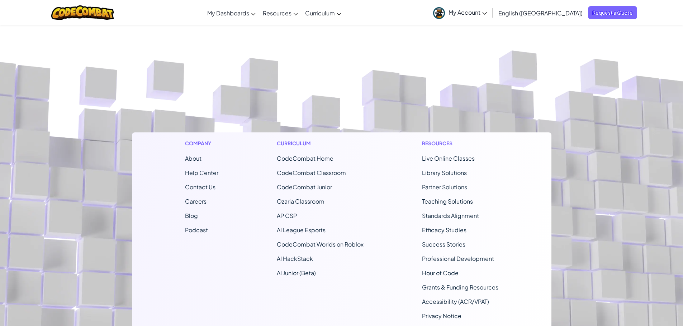 Image resolution: width=683 pixels, height=326 pixels. Describe the element at coordinates (296, 273) in the screenshot. I see `a: AI Junior (Beta)` at that location.